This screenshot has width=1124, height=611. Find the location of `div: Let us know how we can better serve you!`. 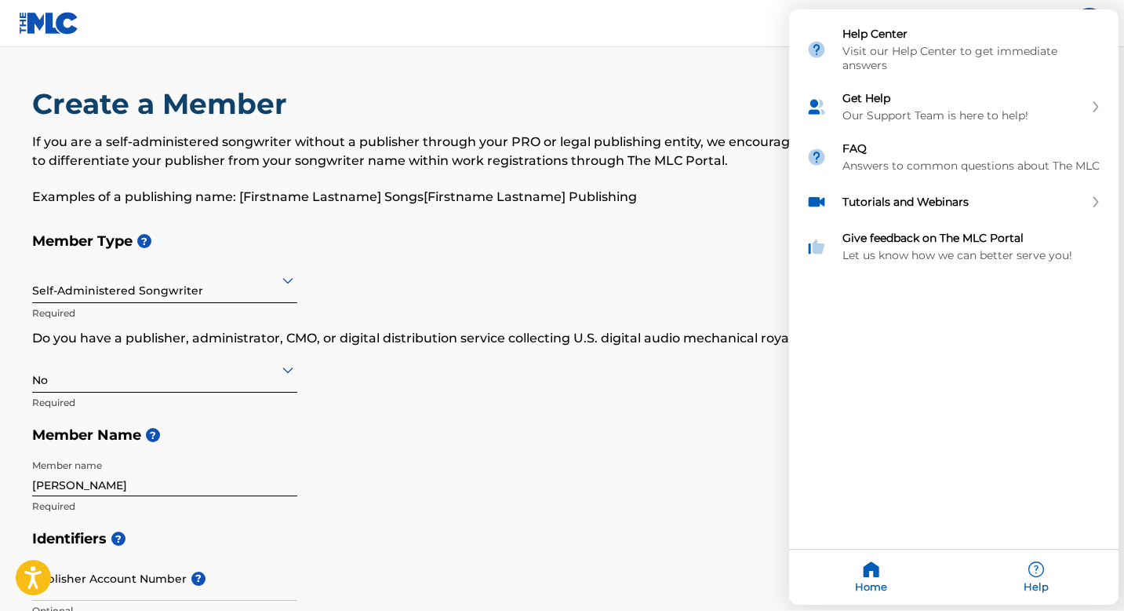

div: Let us know how we can better serve you! is located at coordinates (972, 256).